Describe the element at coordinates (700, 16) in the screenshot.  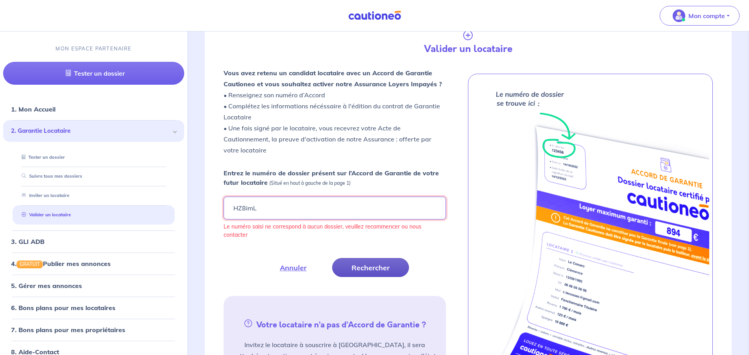
I see `button: illu_account_valid_menu.svgMon compte` at that location.